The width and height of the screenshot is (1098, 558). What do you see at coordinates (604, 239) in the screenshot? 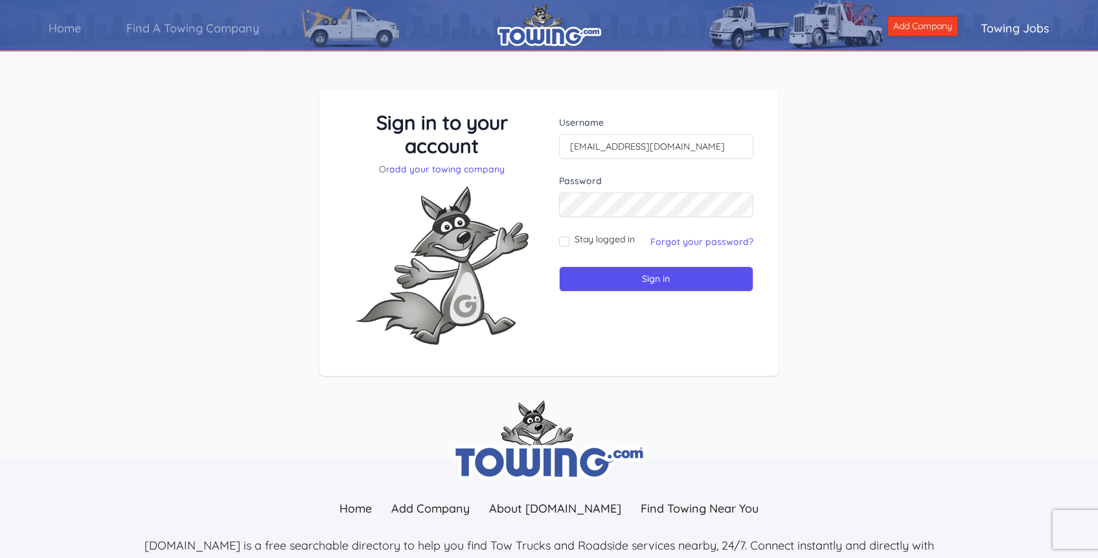
I see `label: Stay logged in` at bounding box center [604, 239].